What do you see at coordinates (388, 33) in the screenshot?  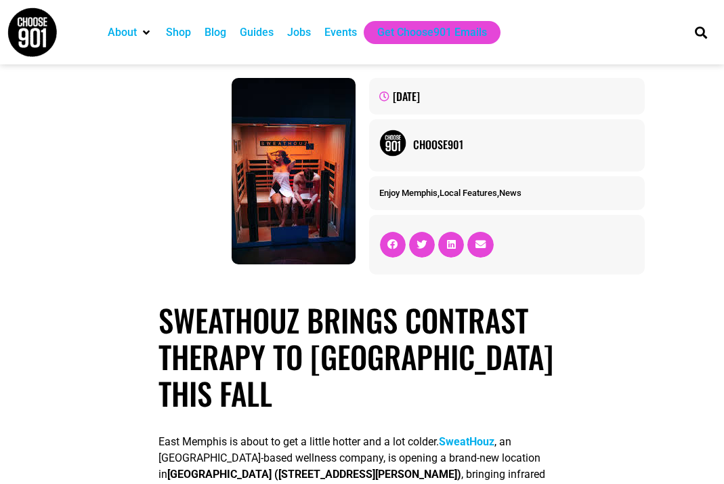 I see `nav: Main nav` at bounding box center [388, 33].